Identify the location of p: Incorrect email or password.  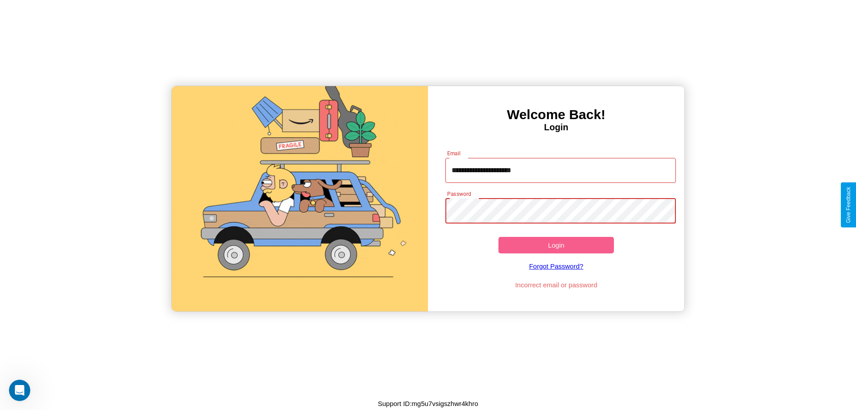
(557, 285).